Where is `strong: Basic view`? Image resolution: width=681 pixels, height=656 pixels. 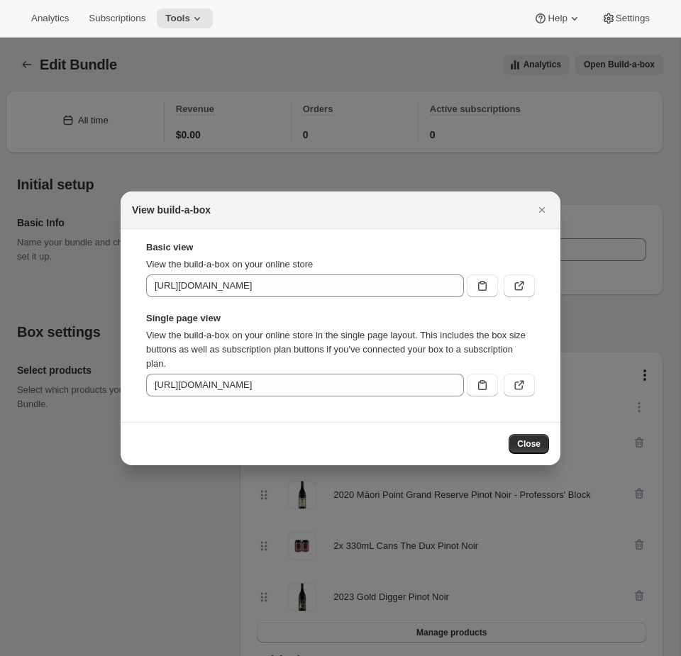
strong: Basic view is located at coordinates (341, 248).